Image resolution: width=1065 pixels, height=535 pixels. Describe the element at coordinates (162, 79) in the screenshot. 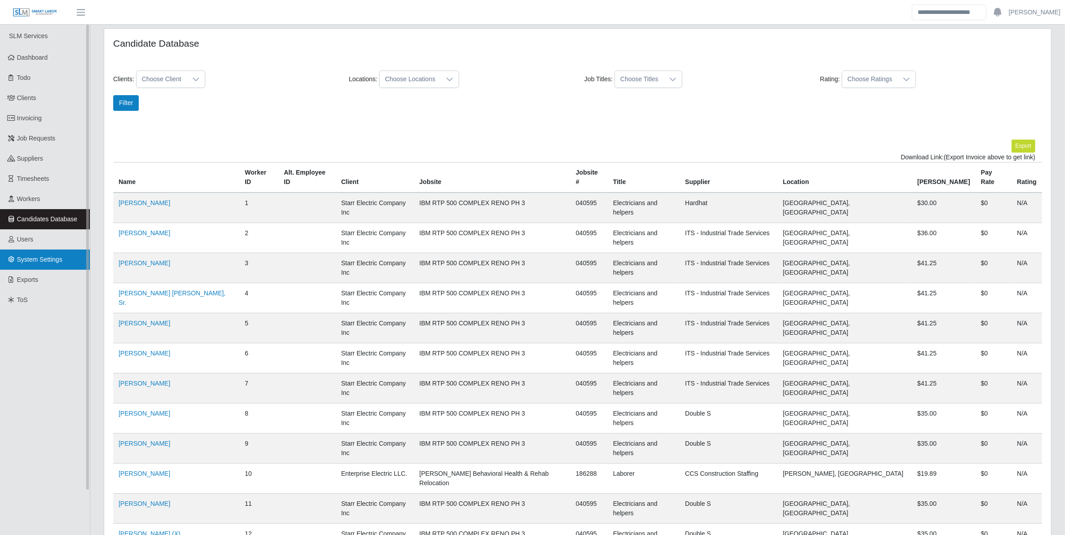

I see `div: Choose Client` at that location.